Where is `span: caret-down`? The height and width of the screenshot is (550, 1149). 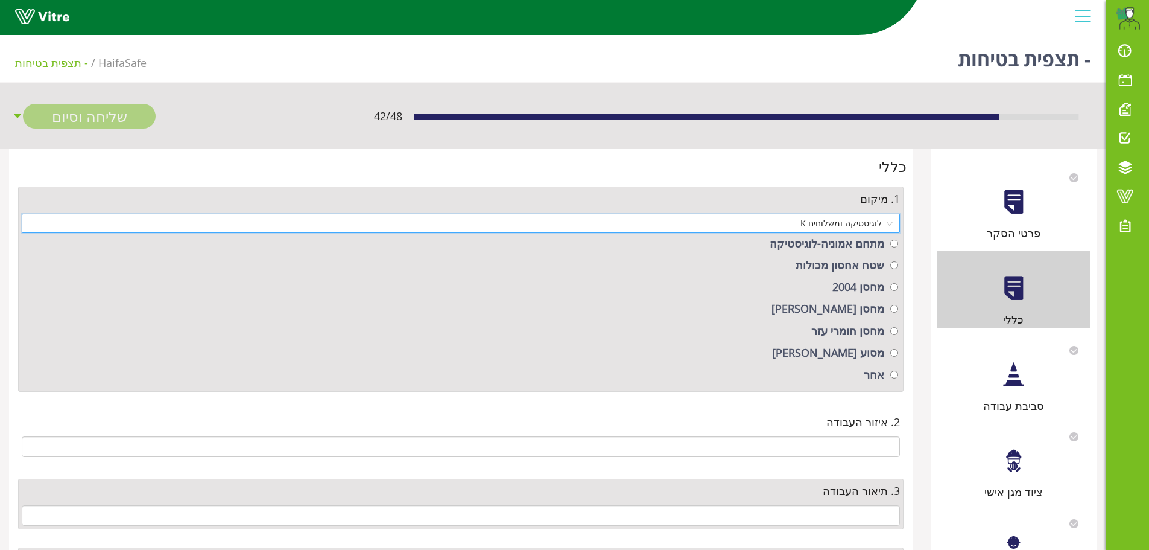 span: caret-down is located at coordinates (17, 116).